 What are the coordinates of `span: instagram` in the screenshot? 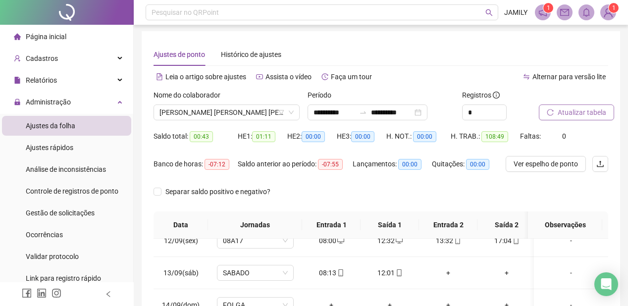 It's located at (56, 293).